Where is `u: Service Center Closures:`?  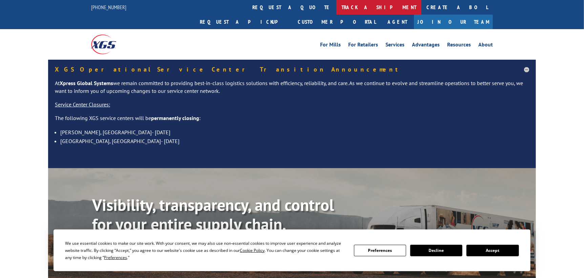
u: Service Center Closures: is located at coordinates (82, 104).